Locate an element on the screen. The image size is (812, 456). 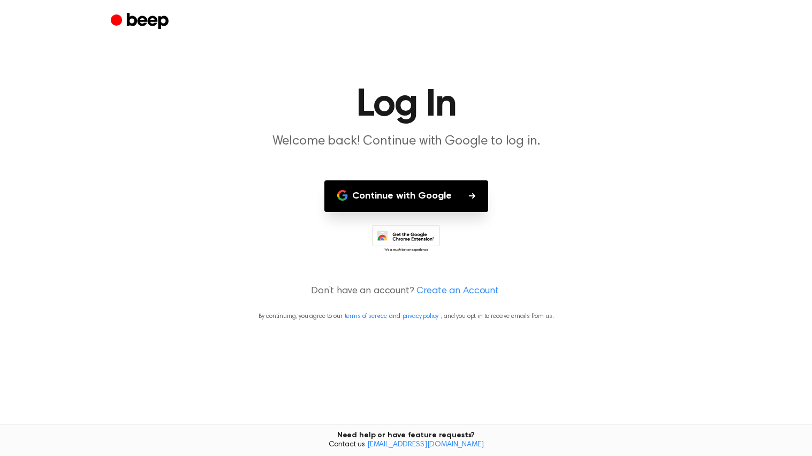
p: By continuing, you agree to our and , and you opt in to receive emails from us. is located at coordinates (406, 316).